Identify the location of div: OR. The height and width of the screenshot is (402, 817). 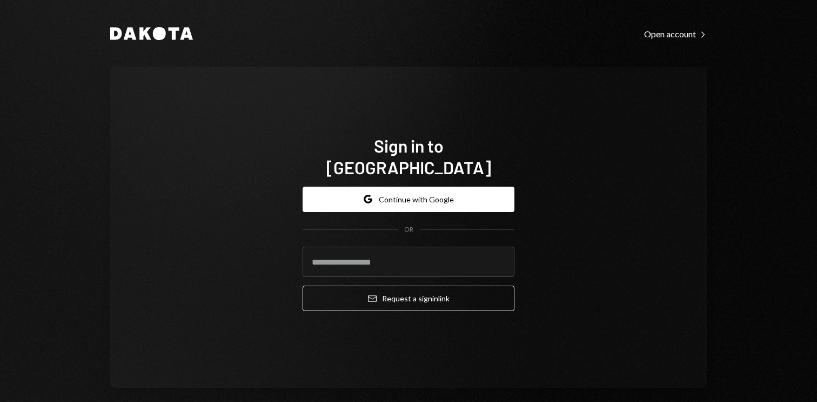
(409, 229).